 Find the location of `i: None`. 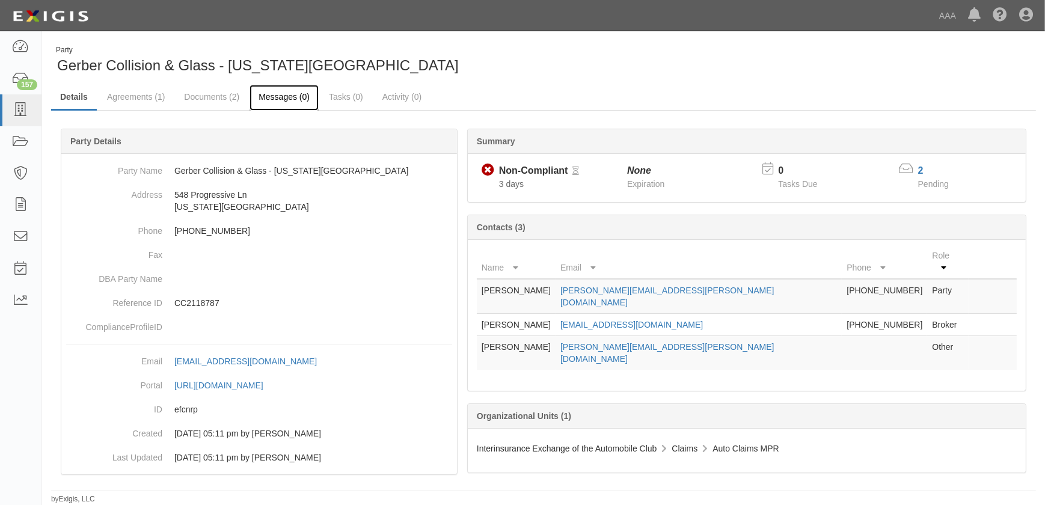

i: None is located at coordinates (639, 170).